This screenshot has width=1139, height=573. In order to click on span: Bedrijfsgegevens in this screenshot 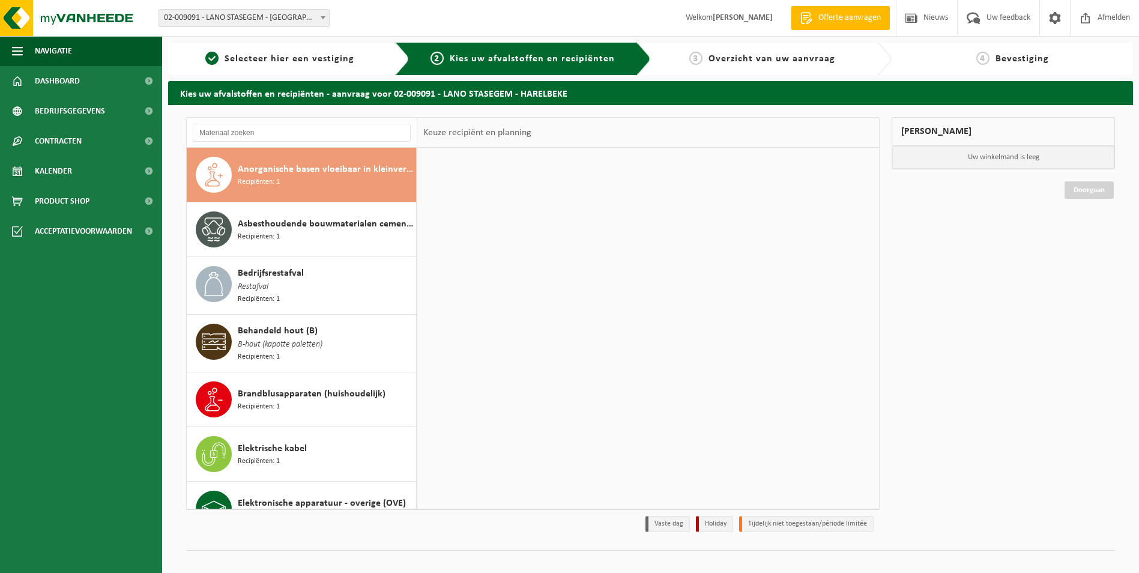, I will do `click(70, 111)`.